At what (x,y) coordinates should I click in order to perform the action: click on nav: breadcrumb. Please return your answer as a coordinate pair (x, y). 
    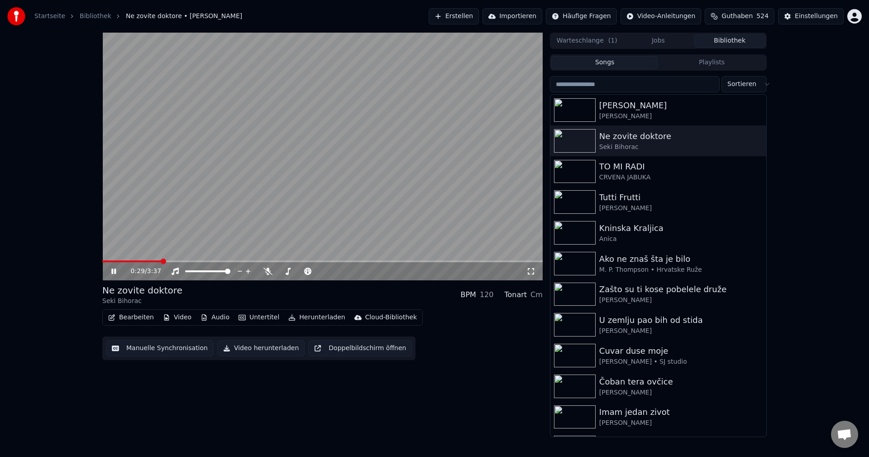
    Looking at the image, I should click on (138, 16).